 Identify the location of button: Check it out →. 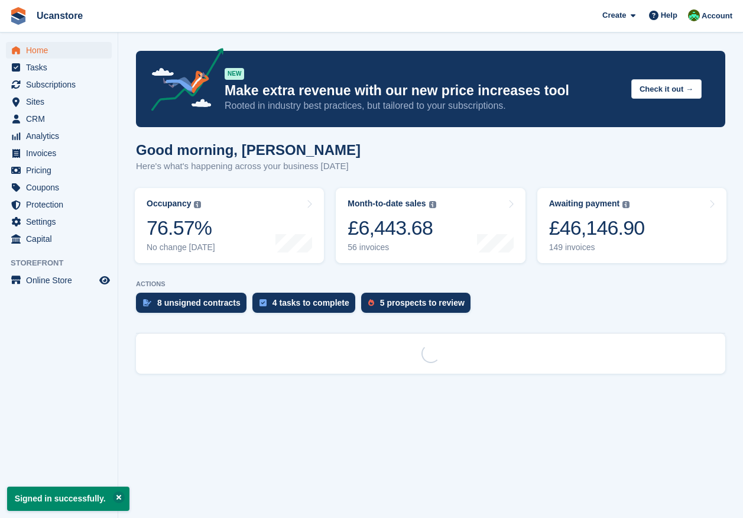
(666, 89).